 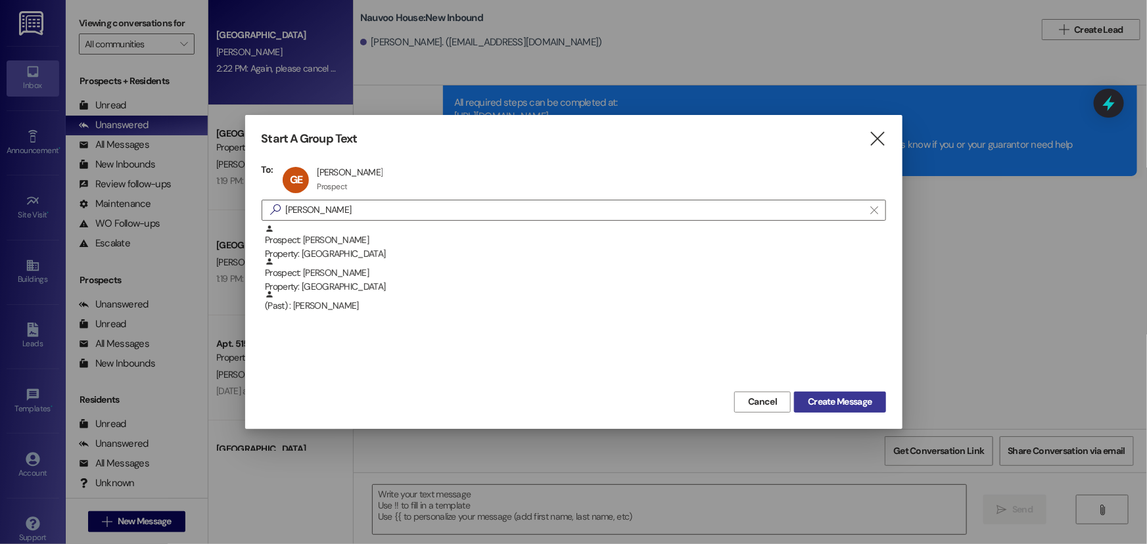 What do you see at coordinates (763, 402) in the screenshot?
I see `span: Cancel` at bounding box center [763, 402].